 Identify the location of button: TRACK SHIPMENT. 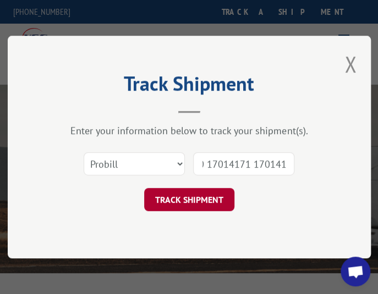
(189, 200).